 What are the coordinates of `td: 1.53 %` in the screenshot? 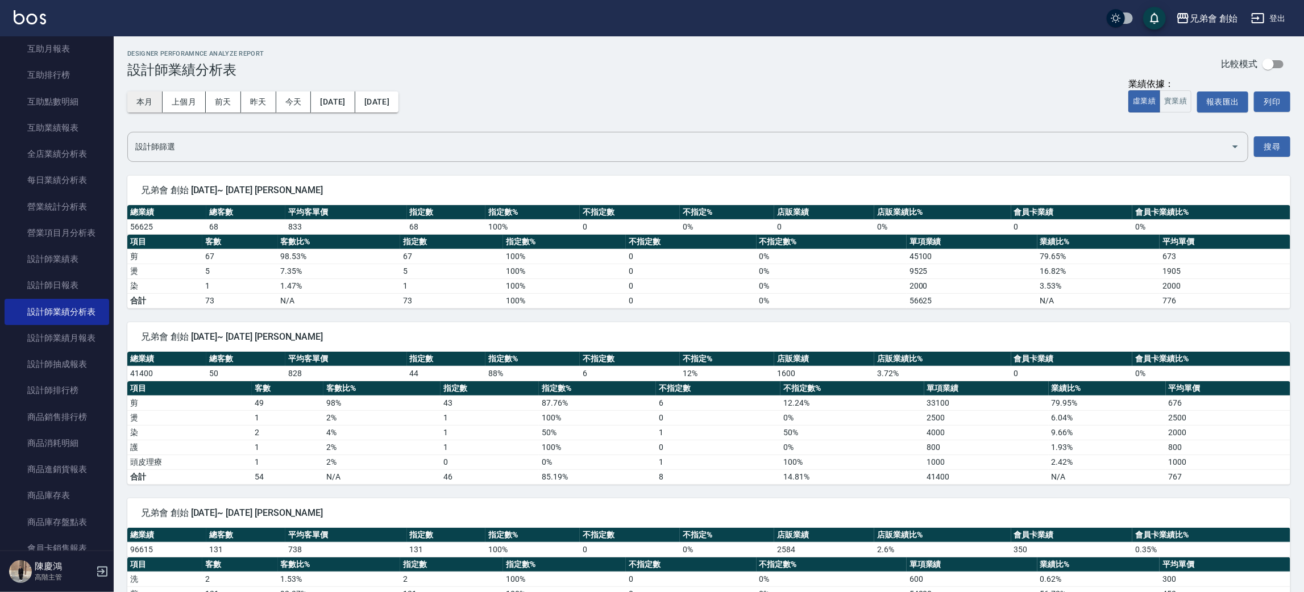 It's located at (339, 579).